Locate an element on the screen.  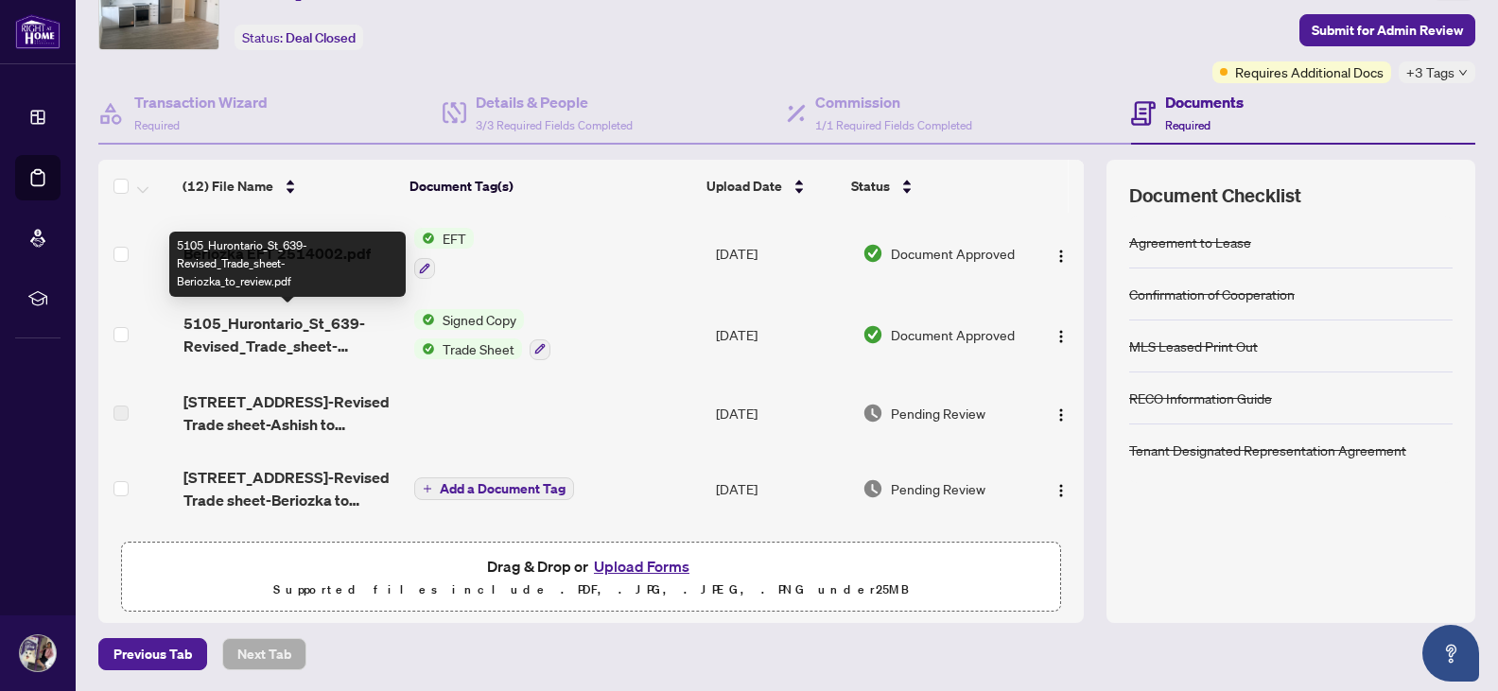
div: Status: is located at coordinates (299, 37).